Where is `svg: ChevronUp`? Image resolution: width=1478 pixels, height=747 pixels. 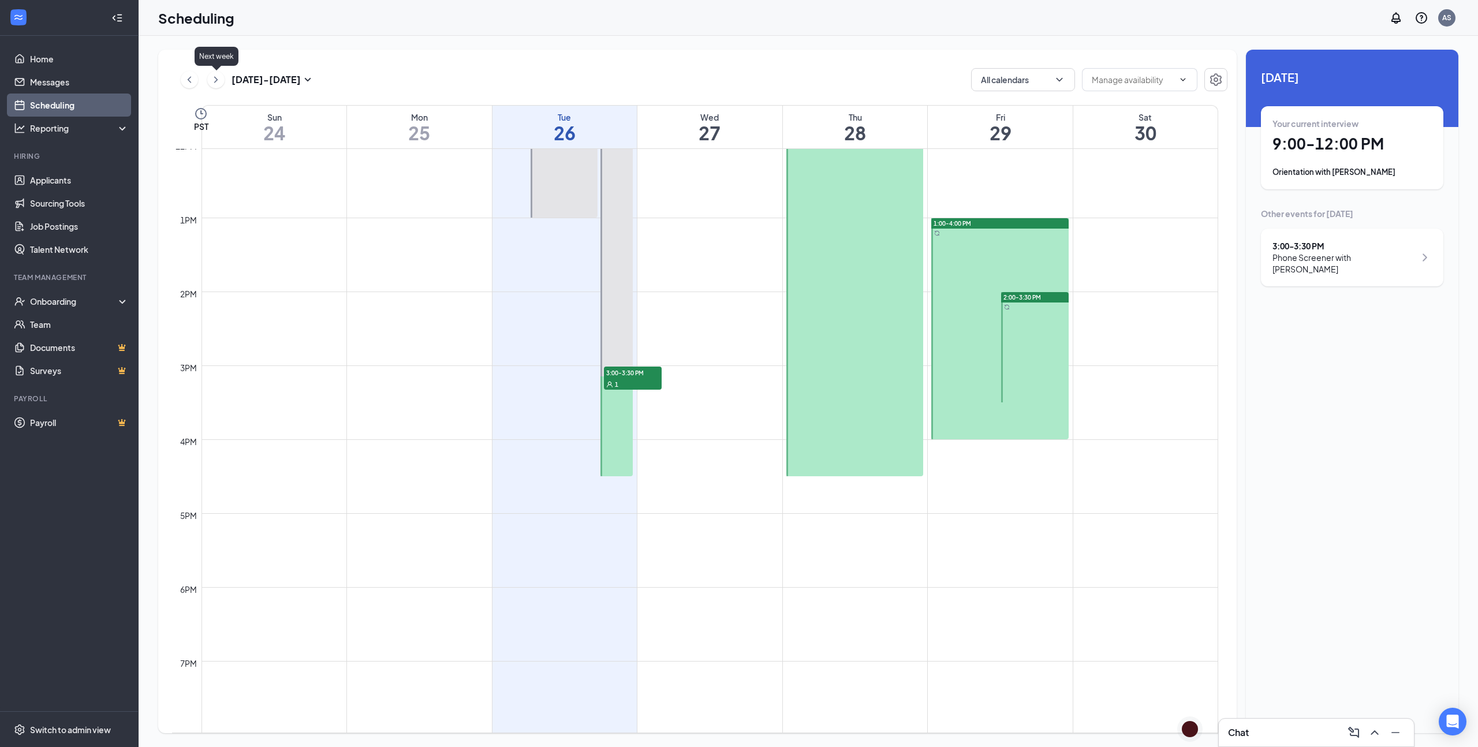 svg: ChevronUp is located at coordinates (1375, 733).